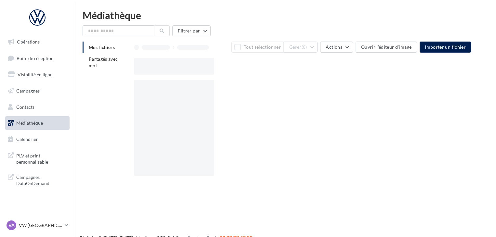 This screenshot has height=237, width=496. What do you see at coordinates (37, 158) in the screenshot?
I see `a: PLV et print personnalisable` at bounding box center [37, 158].